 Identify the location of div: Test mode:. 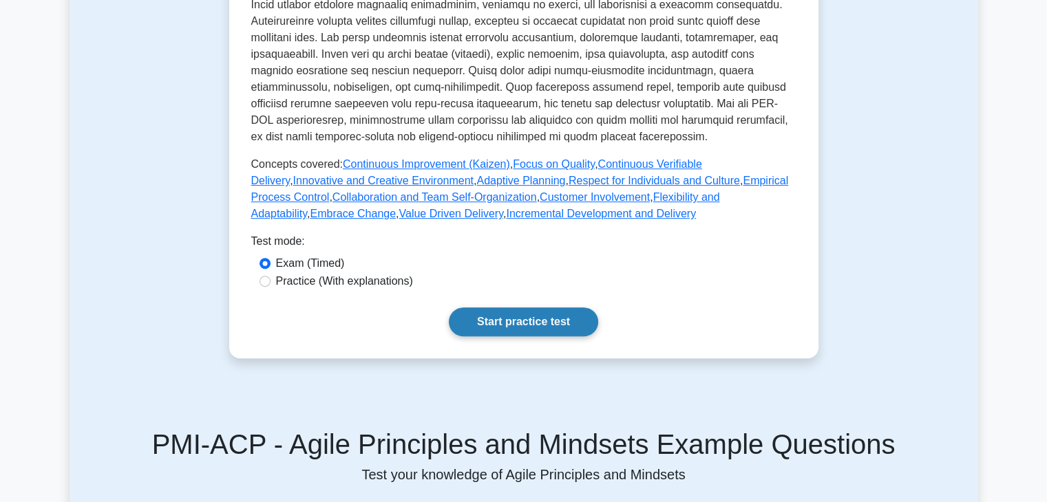
(524, 244).